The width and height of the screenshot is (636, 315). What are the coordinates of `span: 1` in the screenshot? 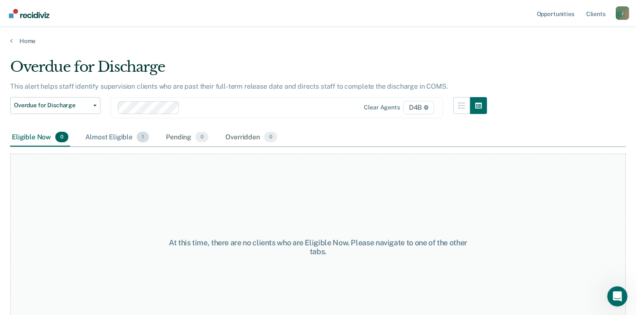 It's located at (143, 137).